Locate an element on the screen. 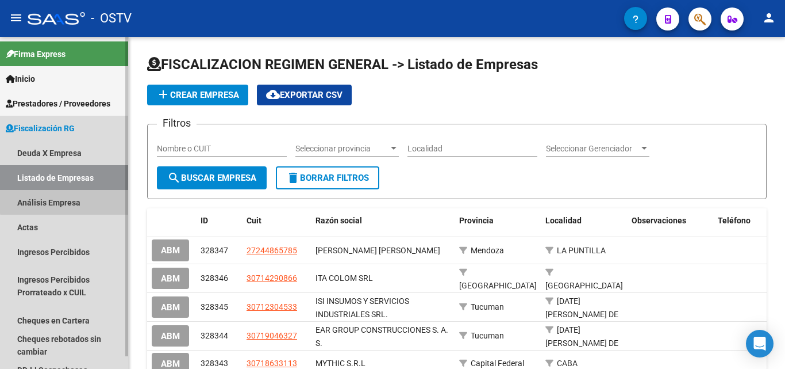 The image size is (785, 369). span: 328343 is located at coordinates (214, 363).